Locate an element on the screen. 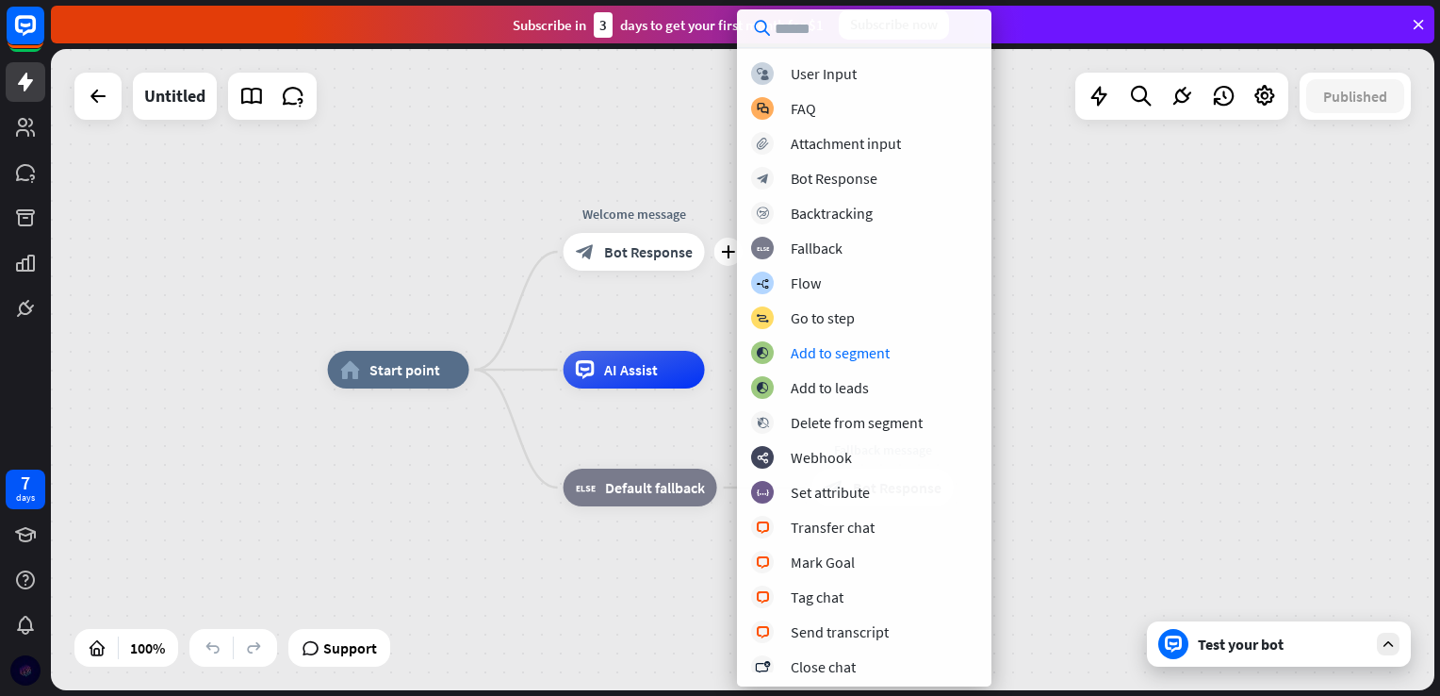 This screenshot has width=1440, height=696. div: Add to leads is located at coordinates (829, 387).